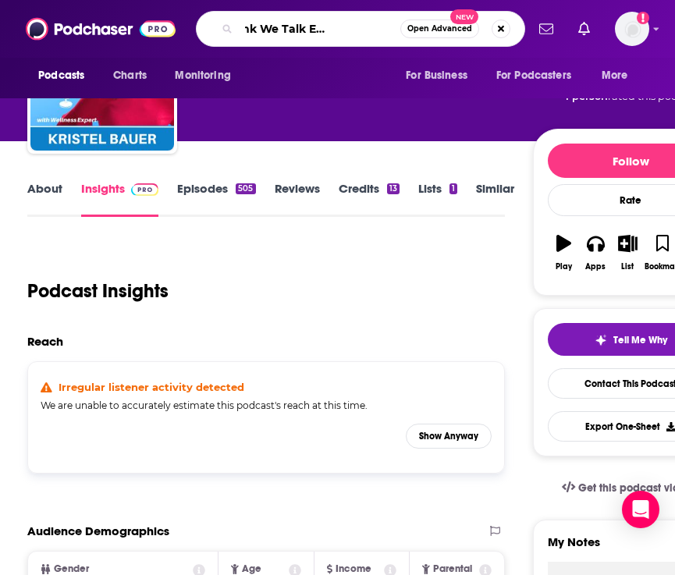  Describe the element at coordinates (453, 189) in the screenshot. I see `div: 1` at that location.